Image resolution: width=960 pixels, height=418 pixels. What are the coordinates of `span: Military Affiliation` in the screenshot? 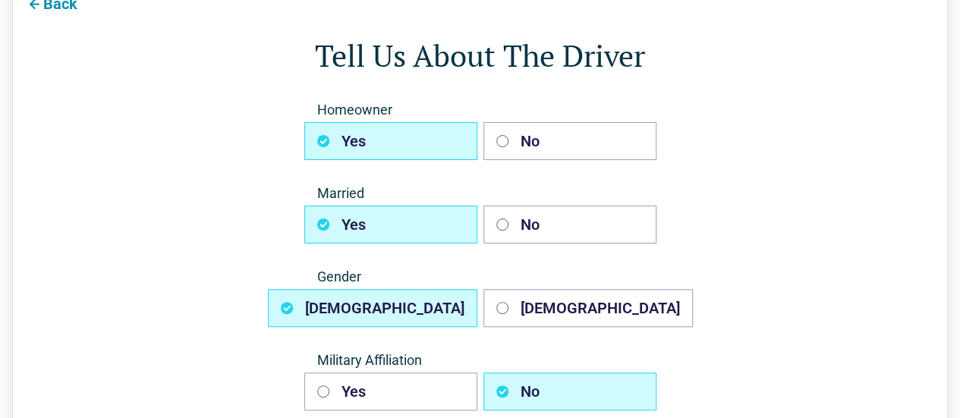 It's located at (480, 360).